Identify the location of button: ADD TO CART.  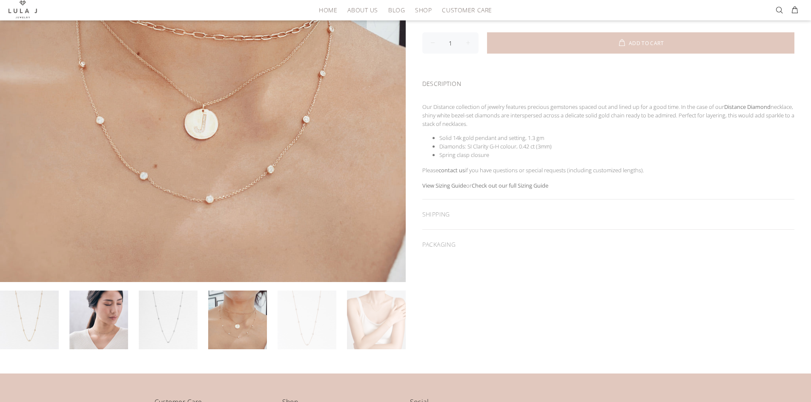
(641, 43).